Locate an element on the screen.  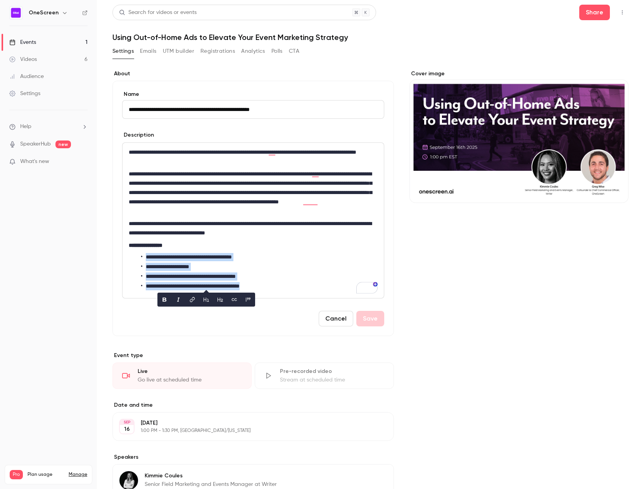
button: CTA is located at coordinates (294, 51).